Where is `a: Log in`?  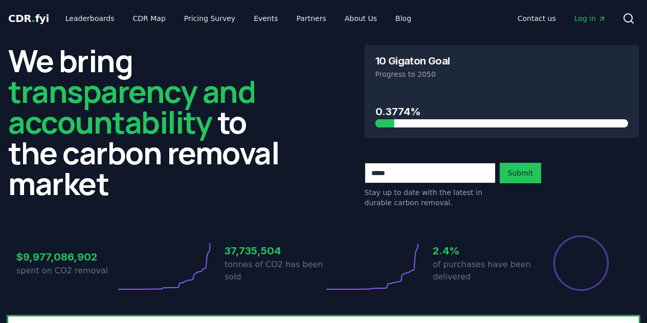 a: Log in is located at coordinates (590, 18).